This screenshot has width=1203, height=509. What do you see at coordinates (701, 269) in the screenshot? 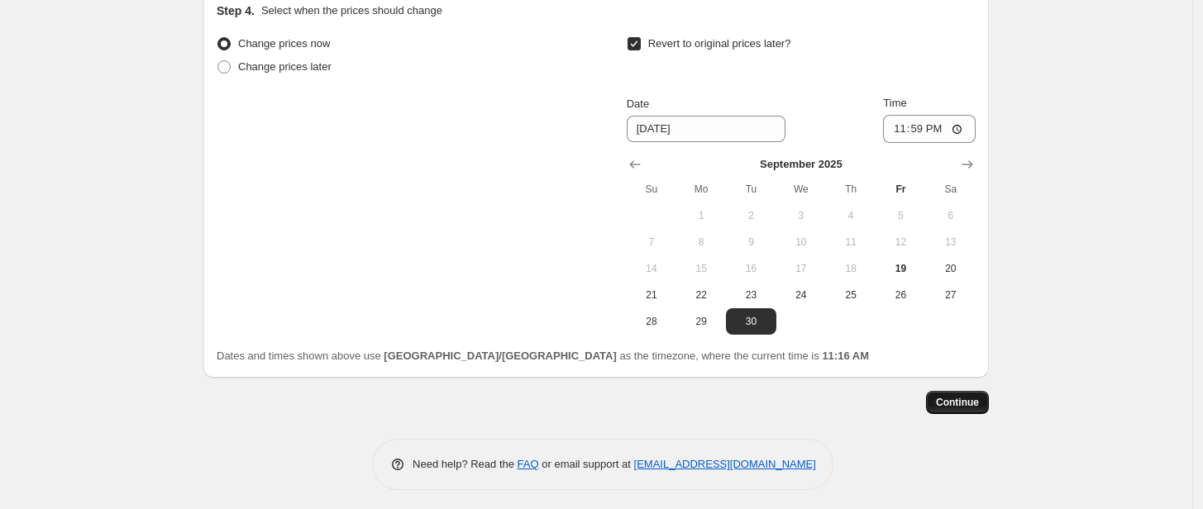
I see `button: Monday September 15 2025` at bounding box center [701, 269].